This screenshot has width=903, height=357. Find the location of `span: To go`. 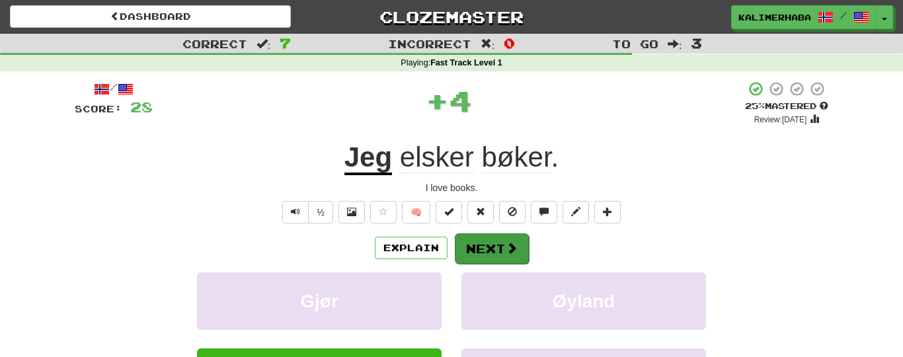

span: To go is located at coordinates (635, 44).